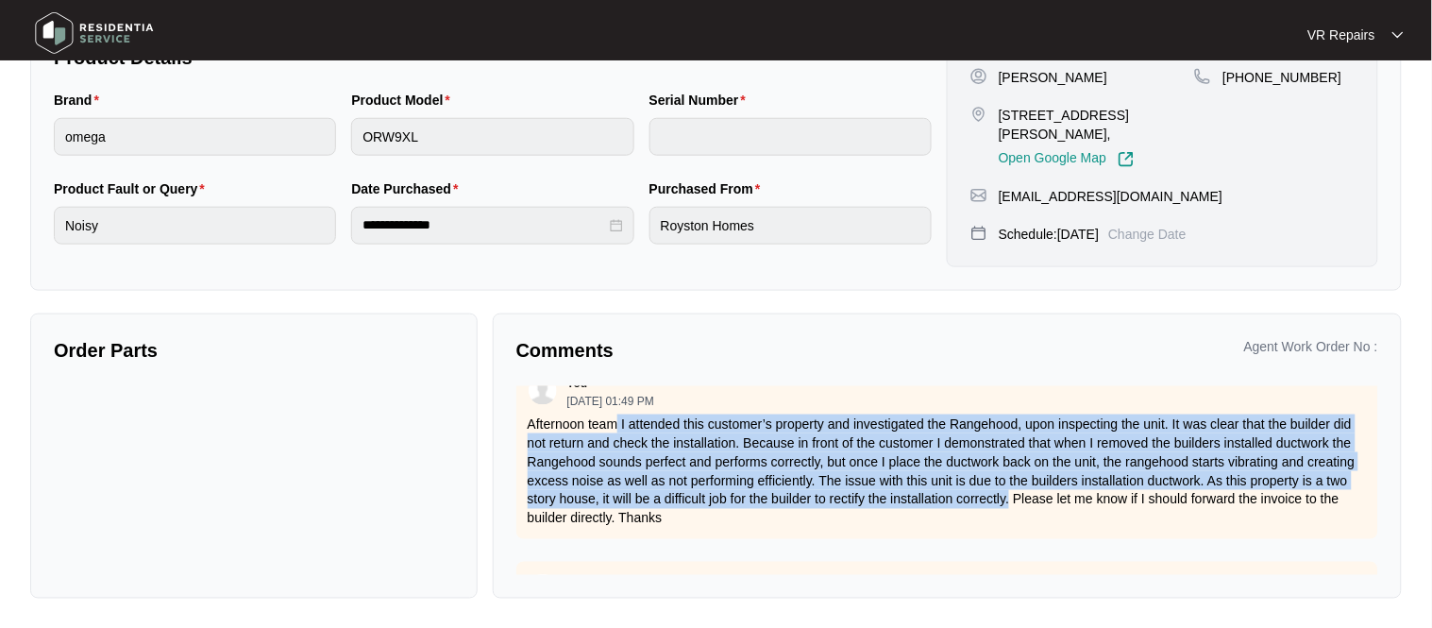  Describe the element at coordinates (1342, 35) in the screenshot. I see `p: VR Repairs` at that location.